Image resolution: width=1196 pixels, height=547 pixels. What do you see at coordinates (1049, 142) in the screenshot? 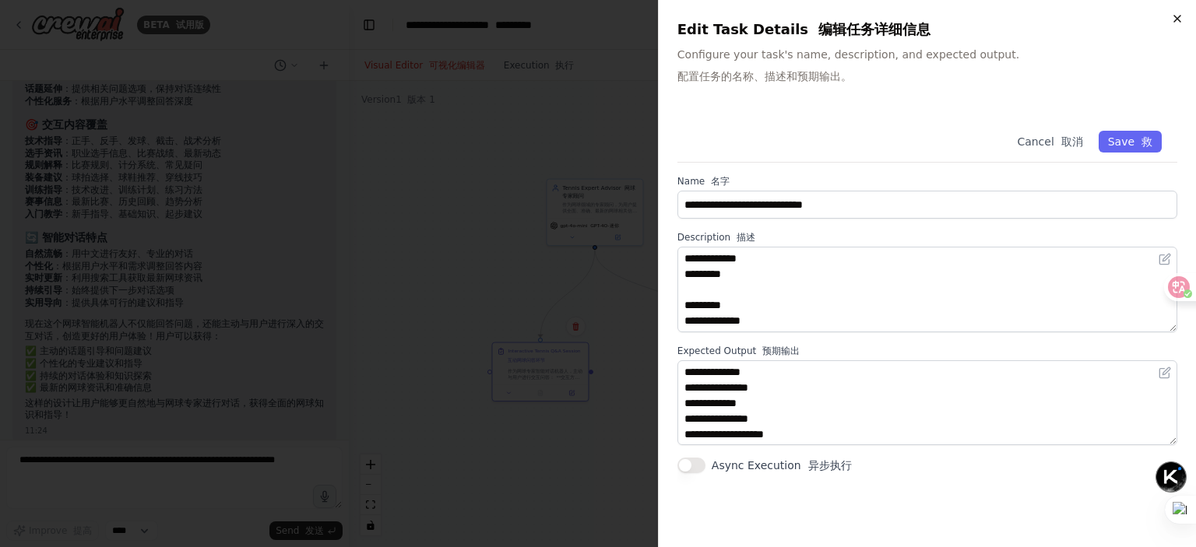
I see `button: Cancel 取消` at bounding box center [1049, 142].